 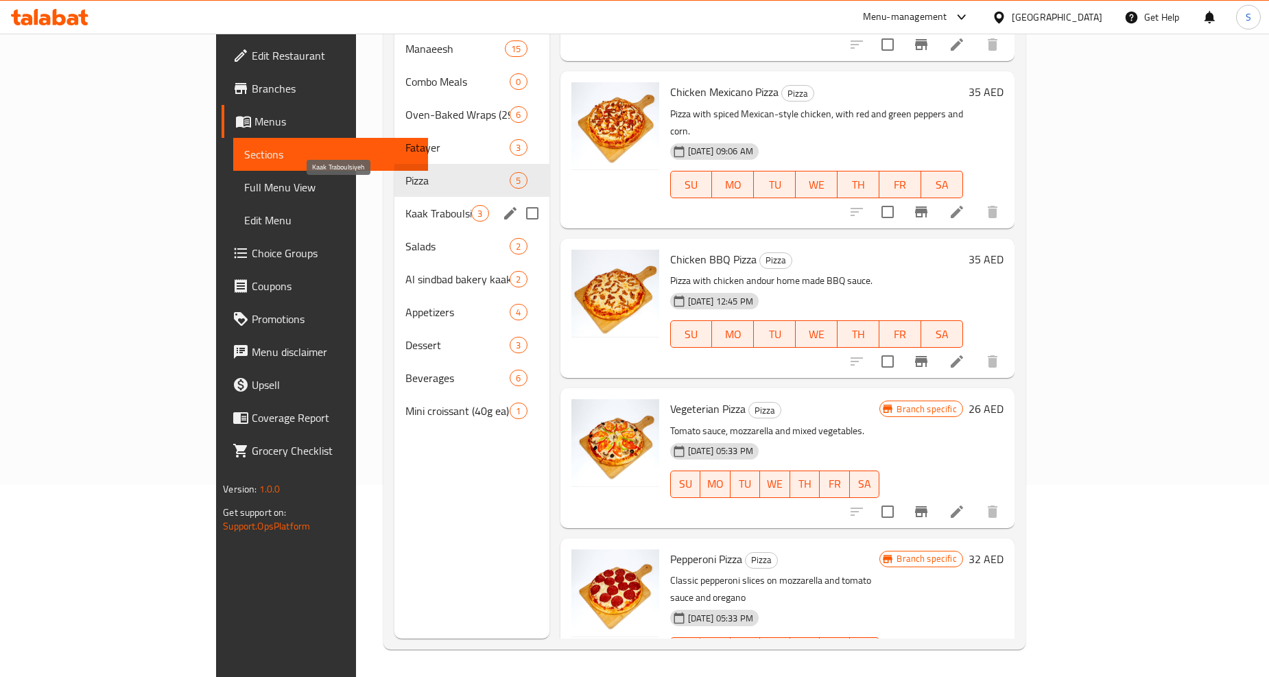 I want to click on span: Oven-Baked Wraps (29cm), so click(x=458, y=115).